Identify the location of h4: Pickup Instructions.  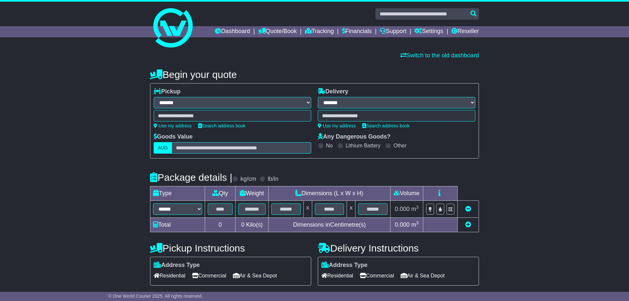
(231, 248).